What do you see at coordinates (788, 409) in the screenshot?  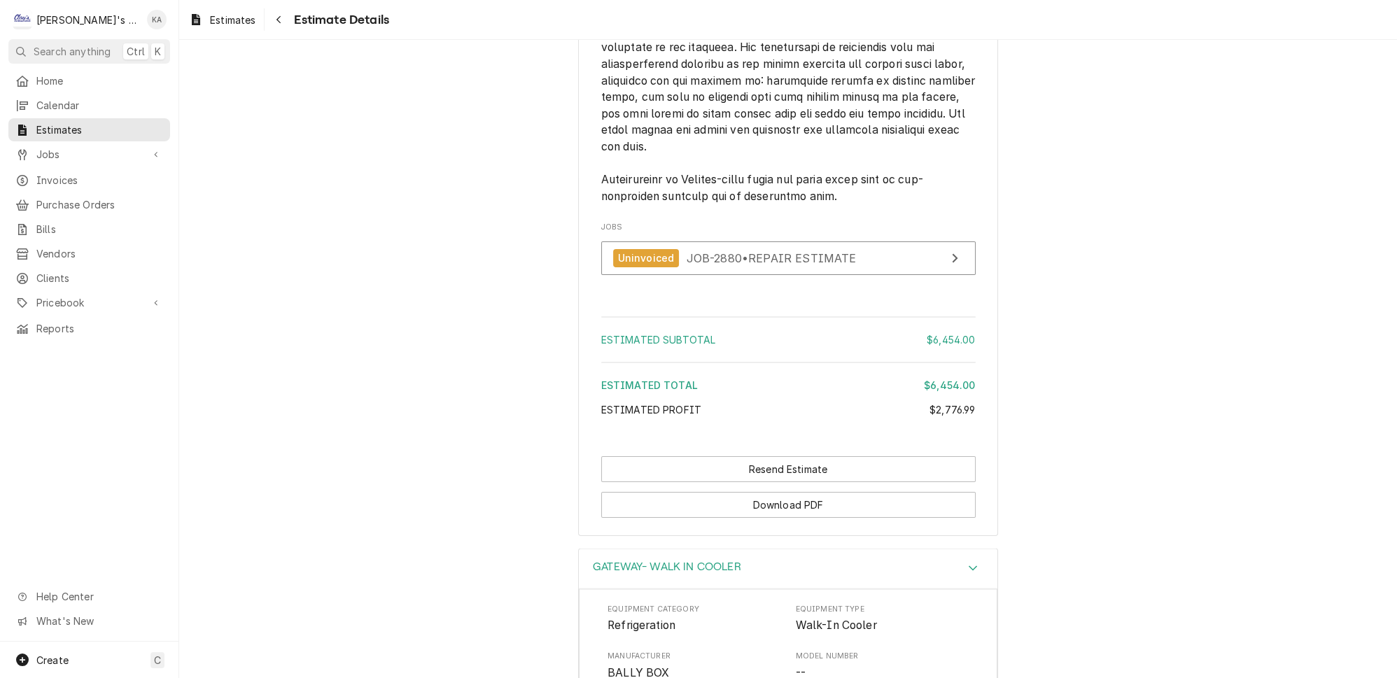 I see `div: Estimated Profit` at bounding box center [788, 409].